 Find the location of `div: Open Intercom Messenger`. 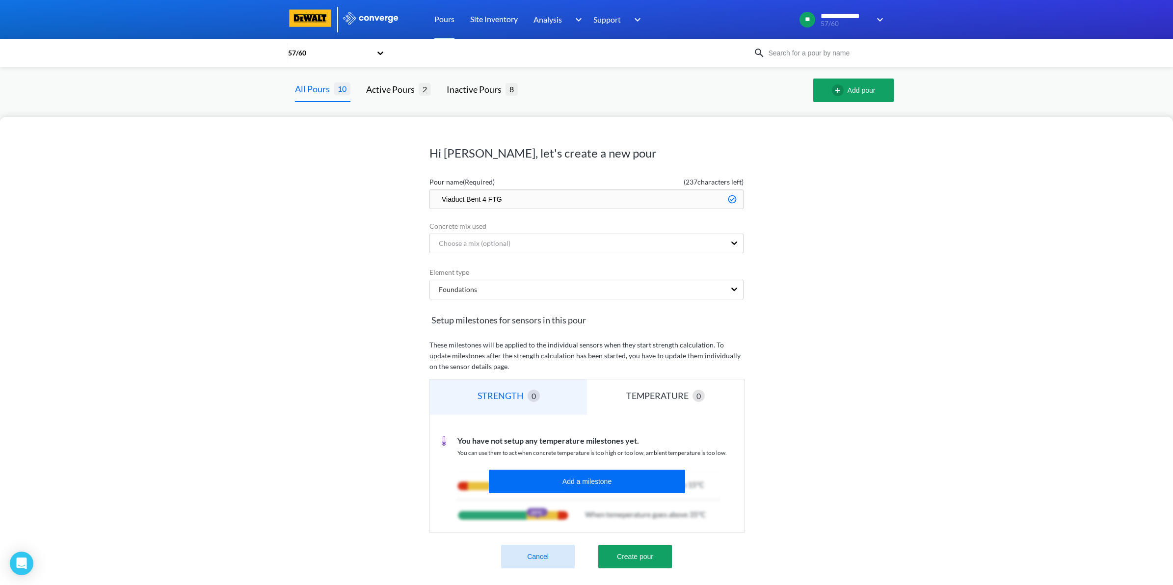

div: Open Intercom Messenger is located at coordinates (22, 564).